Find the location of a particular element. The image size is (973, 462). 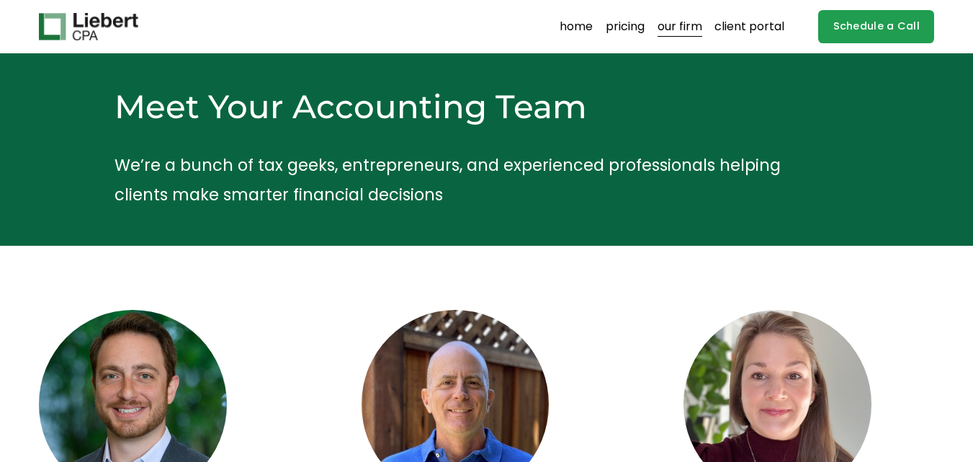

a: Schedule a Call is located at coordinates (876, 27).